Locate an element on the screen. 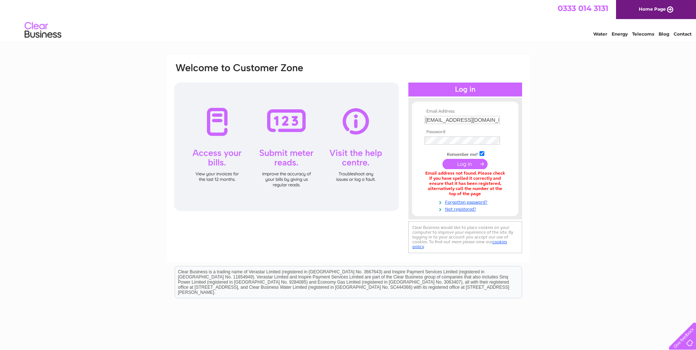  a: Blog is located at coordinates (663, 34).